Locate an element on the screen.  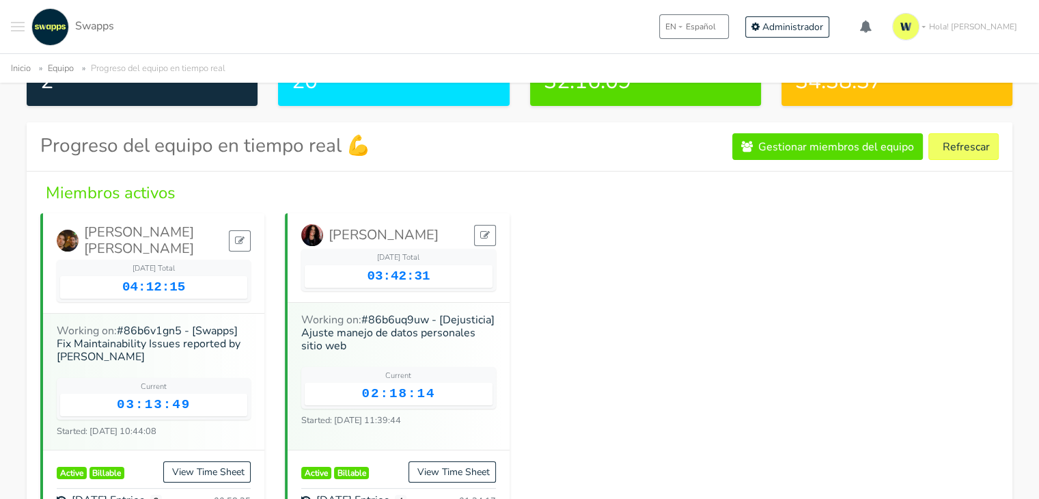
span: 02:18:14 is located at coordinates (398, 393).